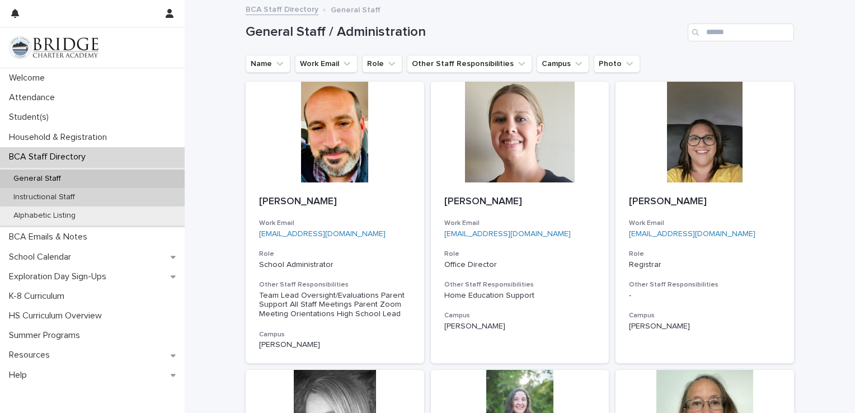  What do you see at coordinates (740, 32) in the screenshot?
I see `div: Search` at bounding box center [740, 32].